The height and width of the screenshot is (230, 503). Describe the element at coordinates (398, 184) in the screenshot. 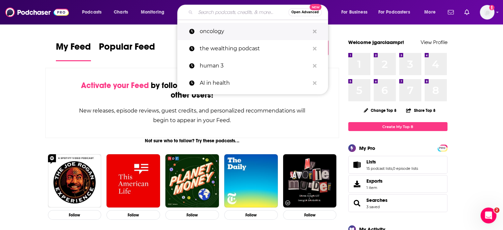

I see `a: Exports` at that location.